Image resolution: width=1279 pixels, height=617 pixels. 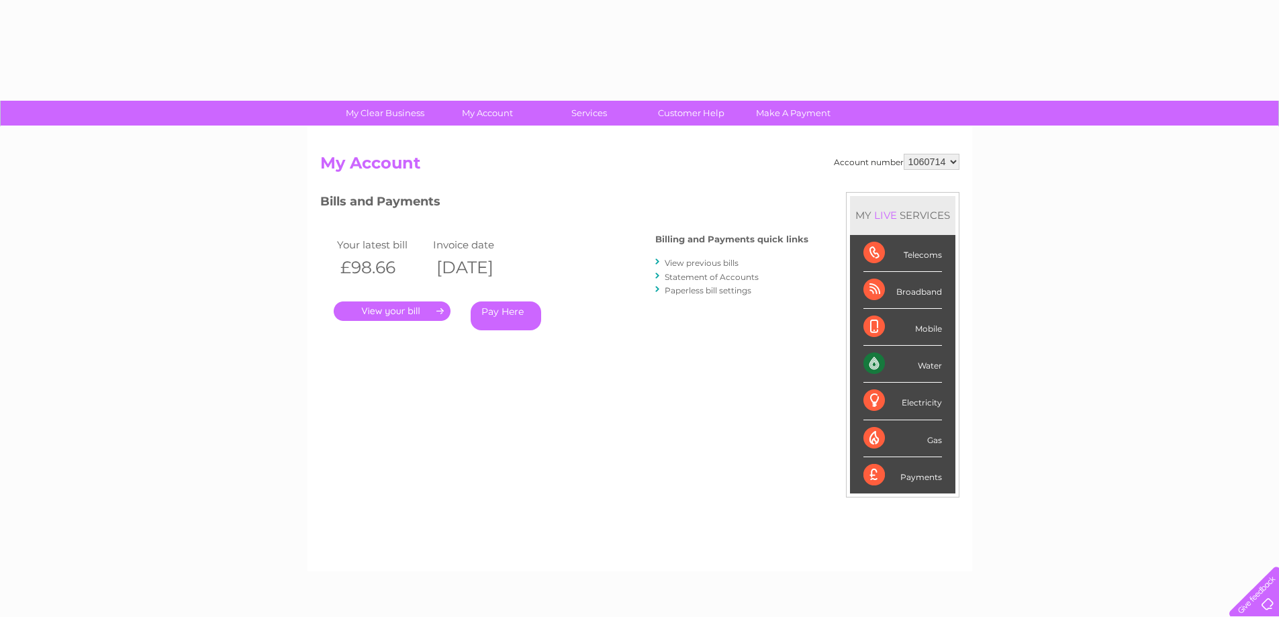 What do you see at coordinates (793, 113) in the screenshot?
I see `a: Make A Payment` at bounding box center [793, 113].